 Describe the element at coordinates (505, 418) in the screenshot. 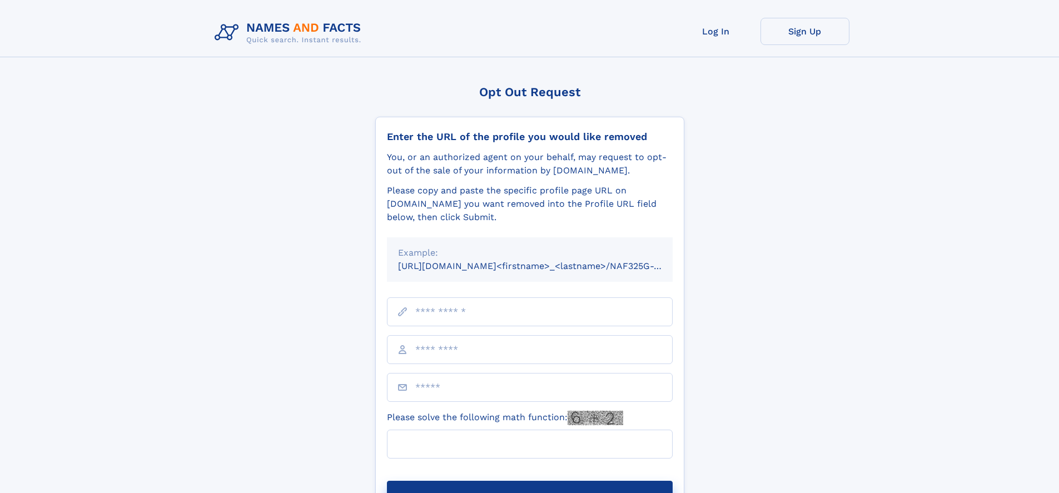

I see `label: Please solve the following math function:` at that location.